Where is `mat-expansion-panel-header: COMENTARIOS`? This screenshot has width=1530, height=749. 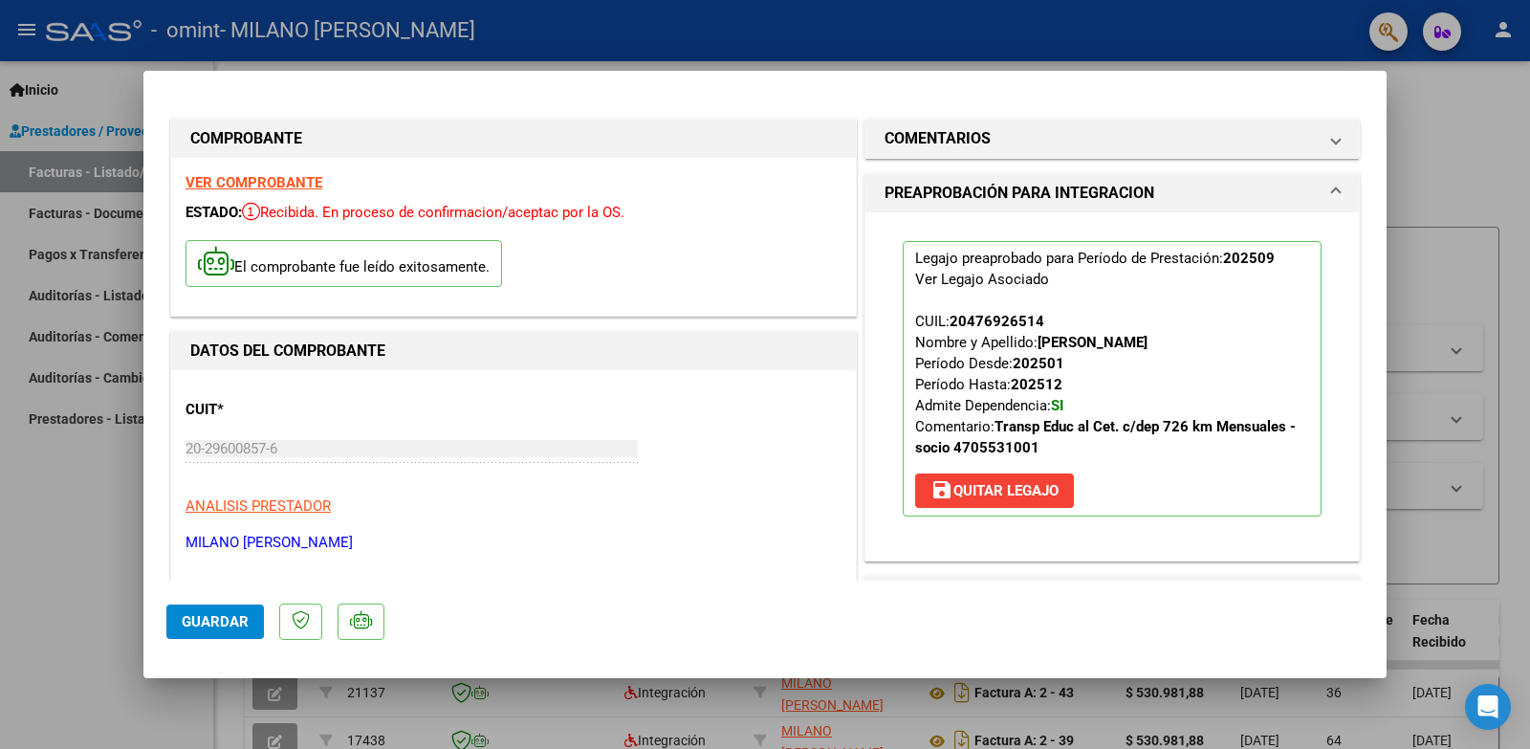
mat-expansion-panel-header: COMENTARIOS is located at coordinates (1112, 139).